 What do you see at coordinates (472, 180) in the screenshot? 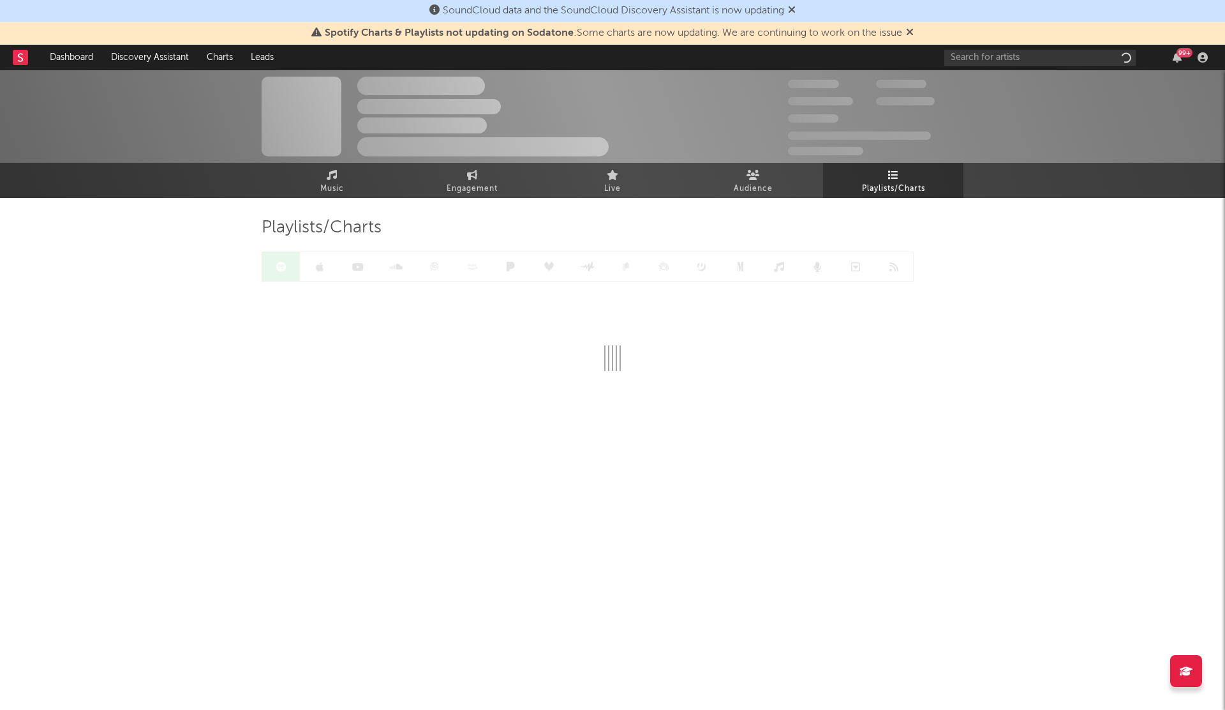
I see `a: Engagement` at bounding box center [472, 180].